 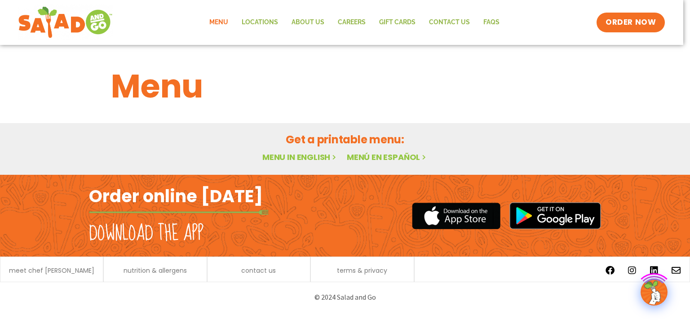 What do you see at coordinates (345, 297) in the screenshot?
I see `p: © 2024 Salad and Go` at bounding box center [345, 297].